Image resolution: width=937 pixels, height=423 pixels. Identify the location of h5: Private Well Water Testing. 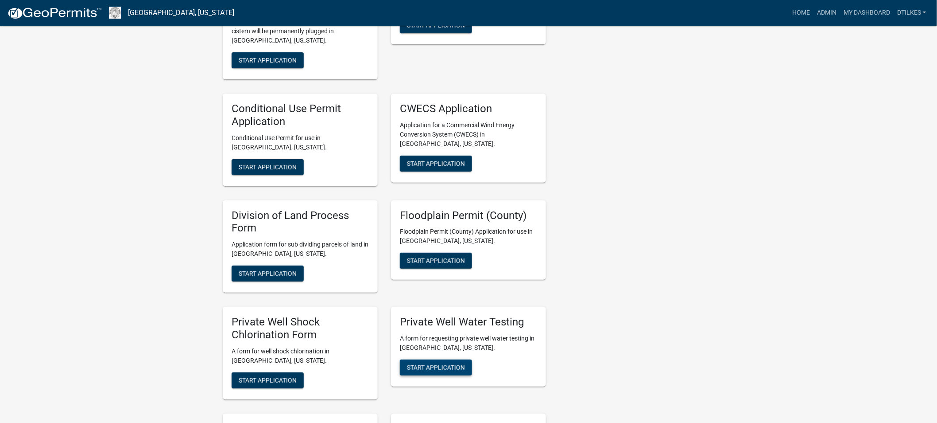
(469, 322).